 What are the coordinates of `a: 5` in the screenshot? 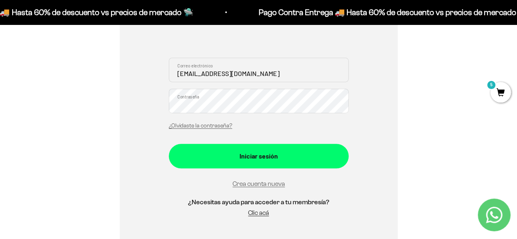 It's located at (501, 93).